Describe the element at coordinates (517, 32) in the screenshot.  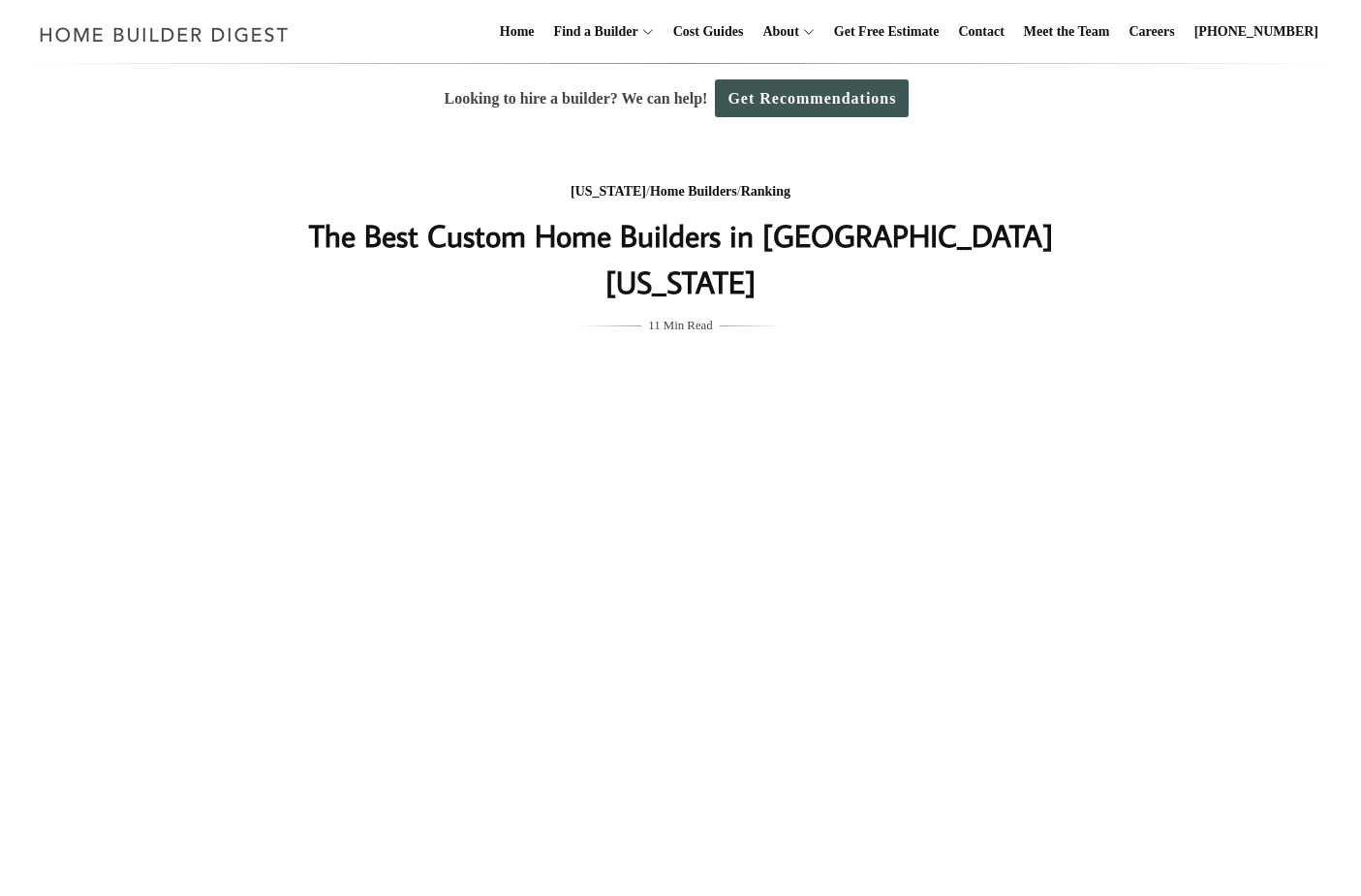
I see `a: Home` at that location.